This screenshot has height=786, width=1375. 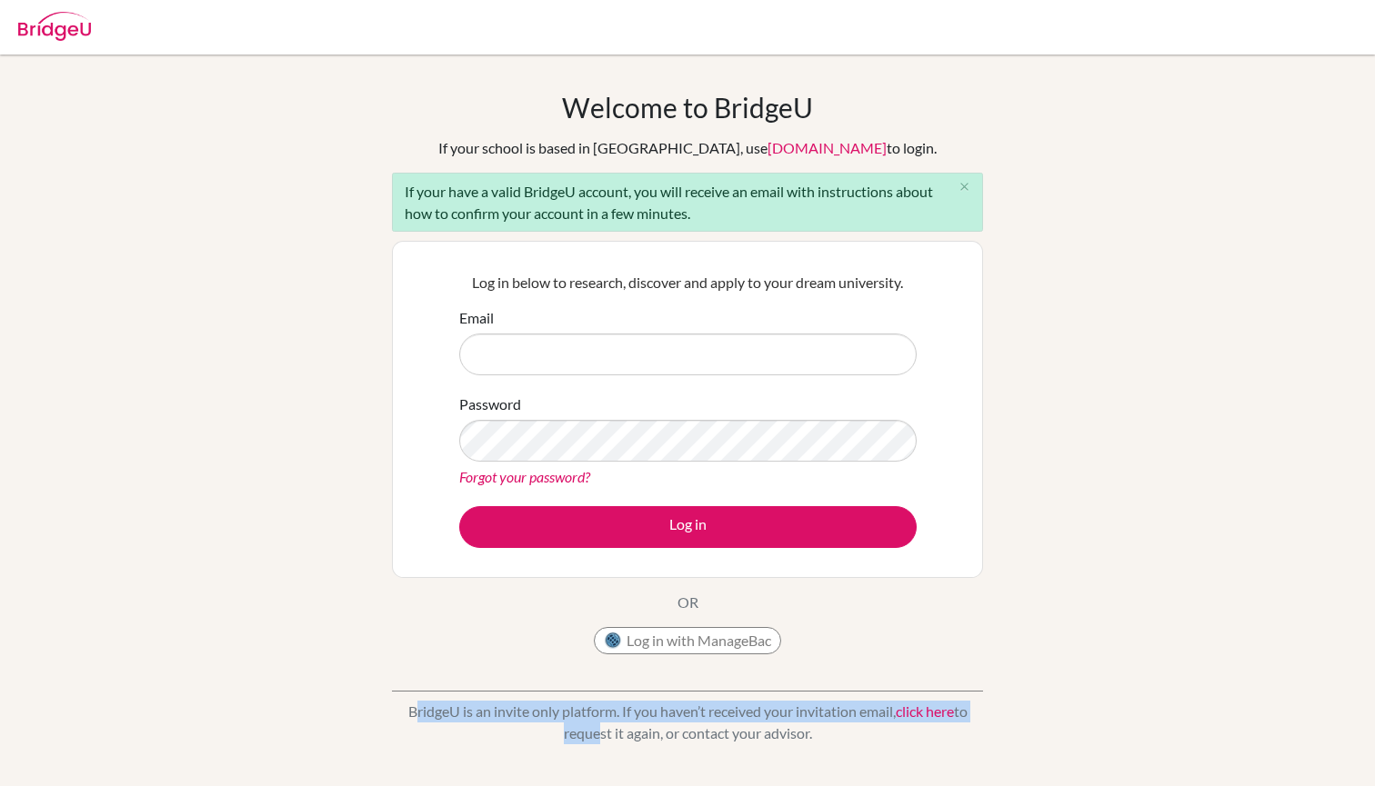 What do you see at coordinates (925, 711) in the screenshot?
I see `a: click here` at bounding box center [925, 711].